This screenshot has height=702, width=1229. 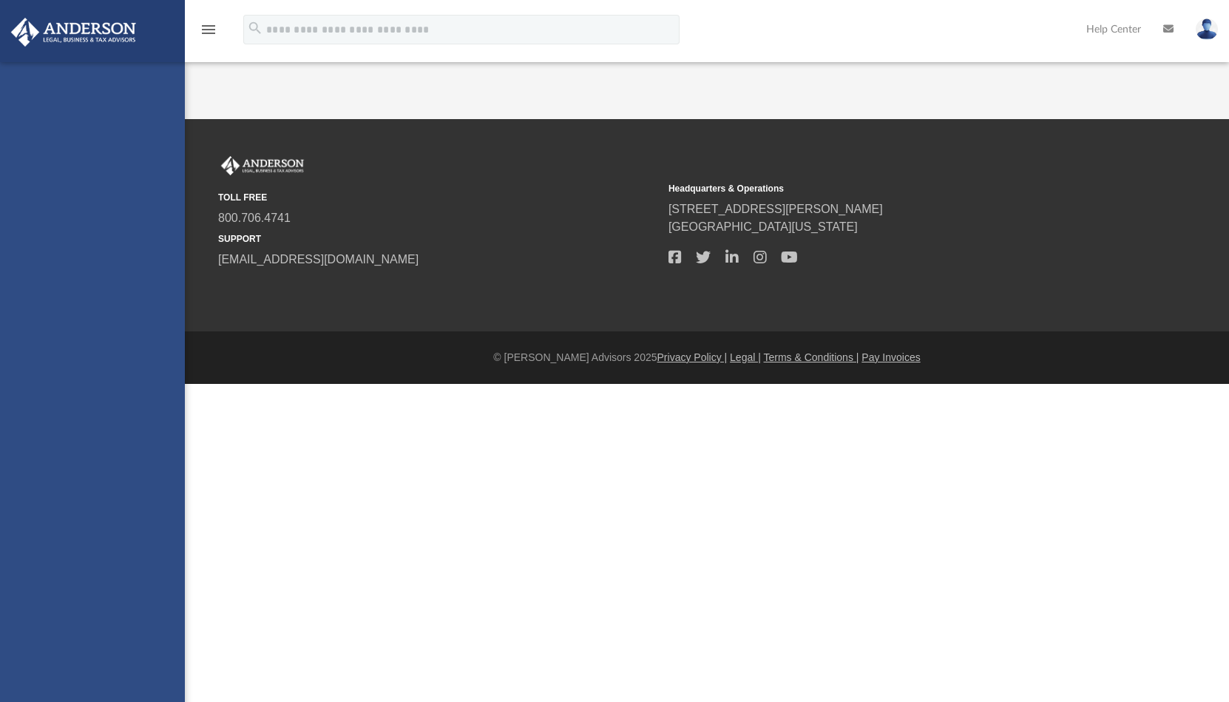 What do you see at coordinates (209, 33) in the screenshot?
I see `a: menu` at bounding box center [209, 33].